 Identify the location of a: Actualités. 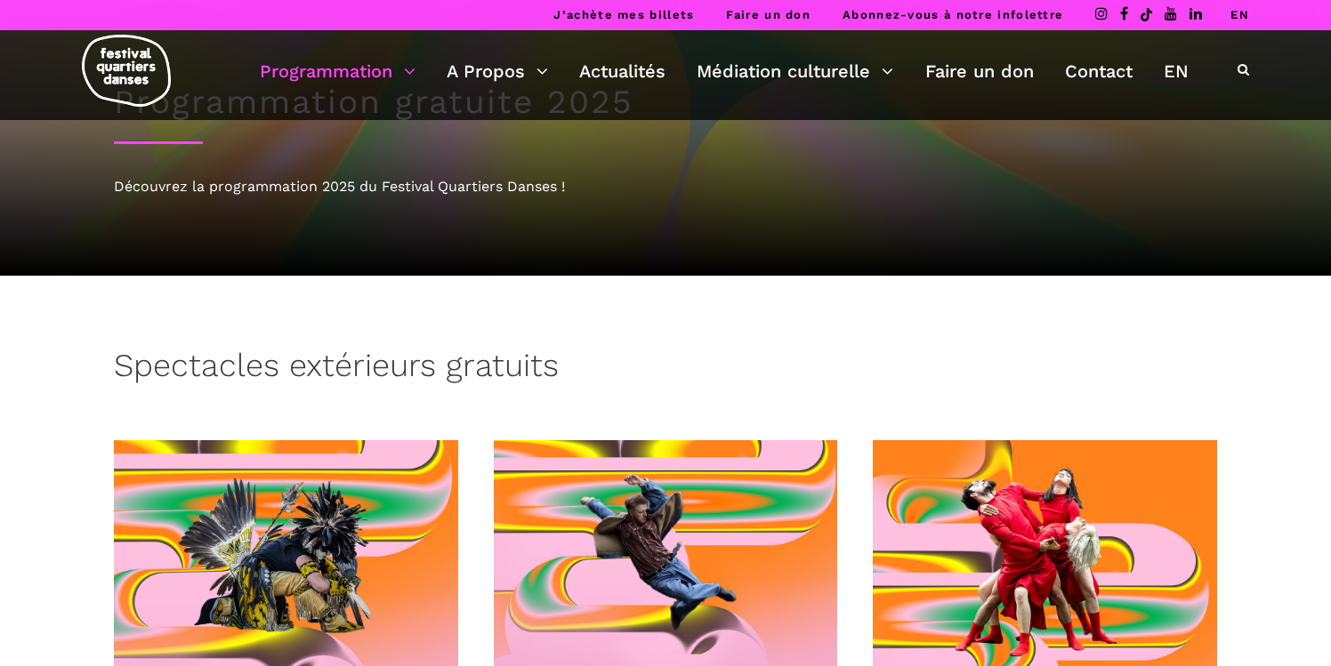
(622, 71).